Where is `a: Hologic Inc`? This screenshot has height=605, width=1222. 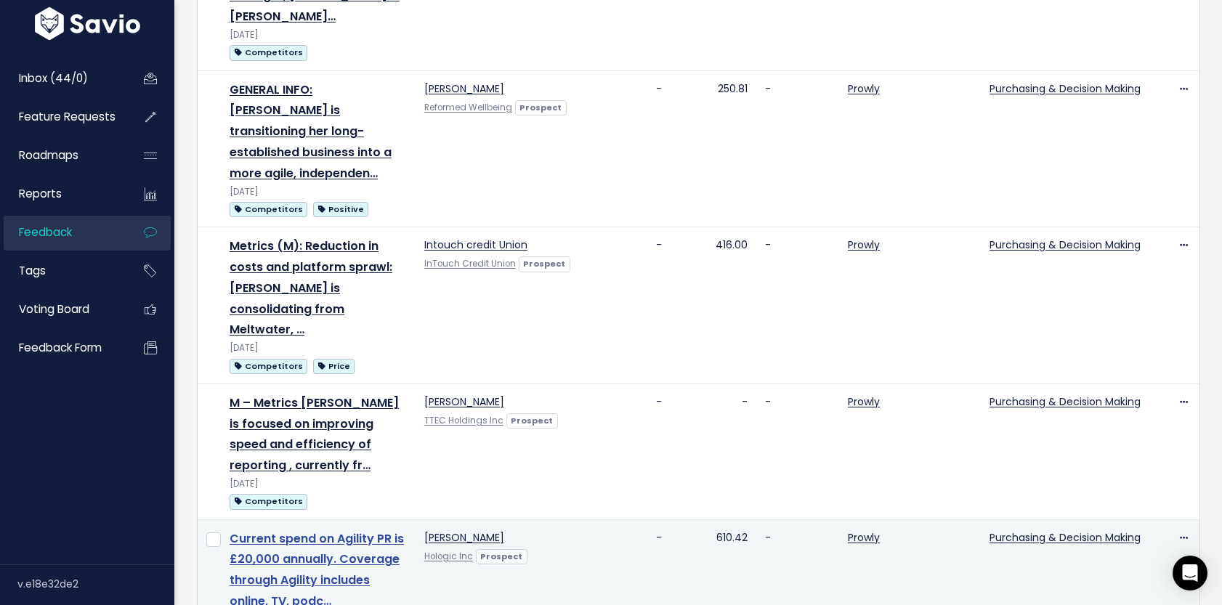 a: Hologic Inc is located at coordinates (448, 557).